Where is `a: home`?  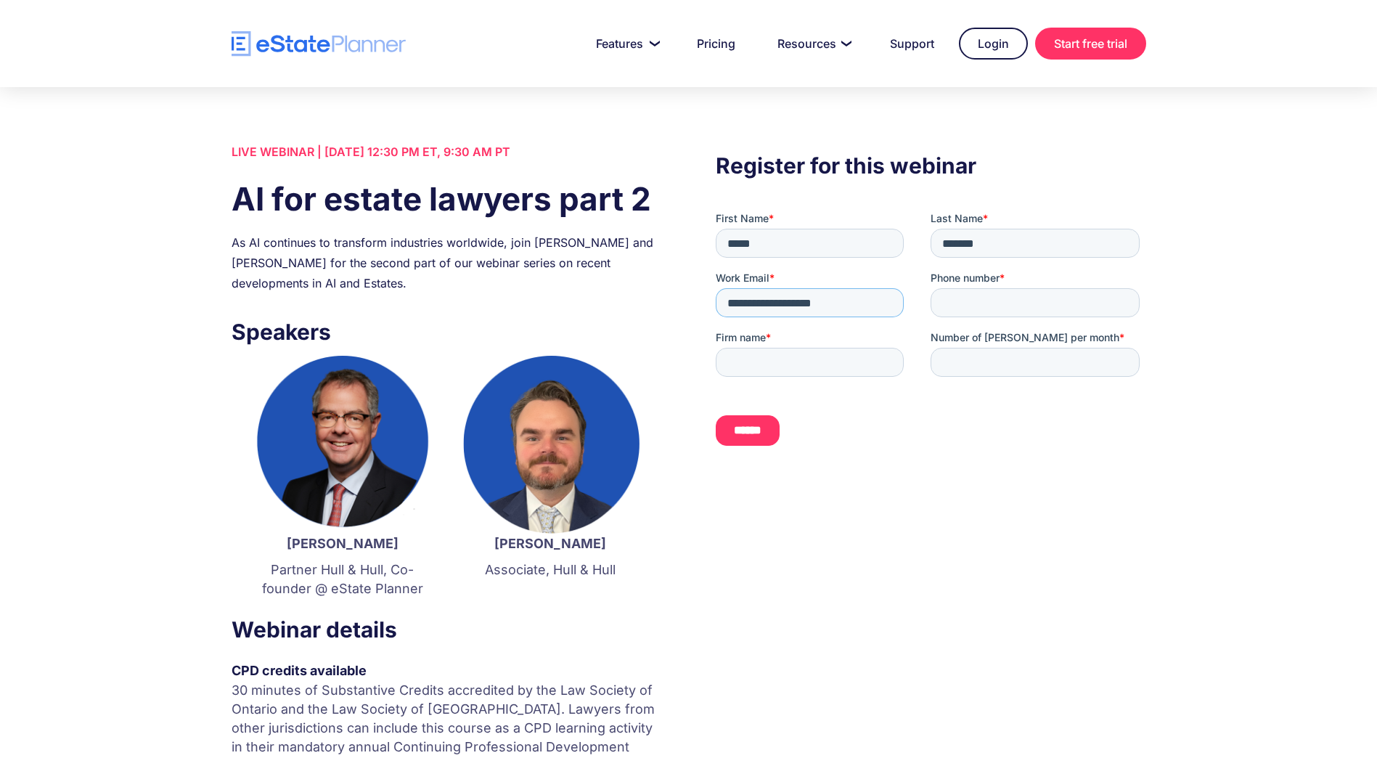 a: home is located at coordinates (319, 44).